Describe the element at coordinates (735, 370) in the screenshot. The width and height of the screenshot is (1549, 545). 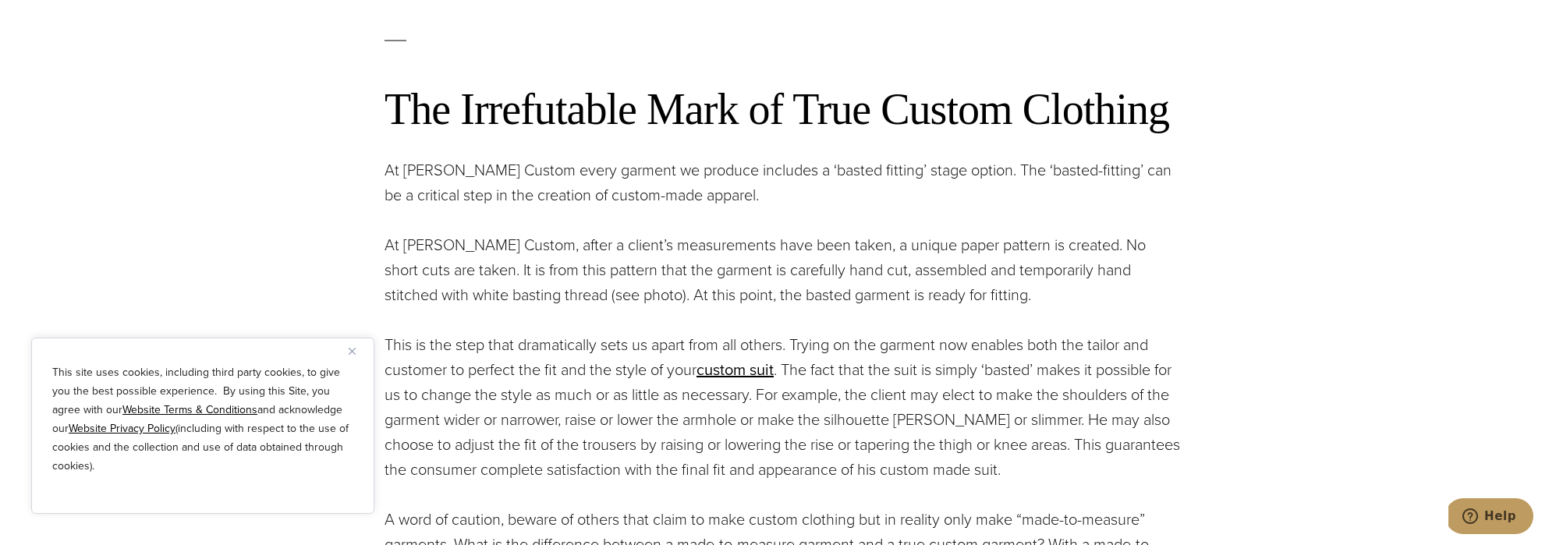
I see `a: custom suit` at that location.